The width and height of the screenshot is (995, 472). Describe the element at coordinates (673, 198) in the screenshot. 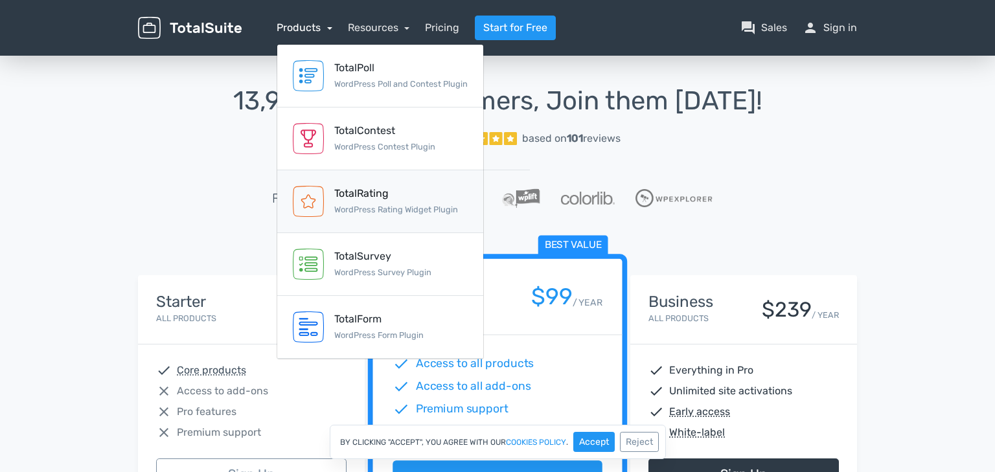

I see `img: WPExplorer` at that location.